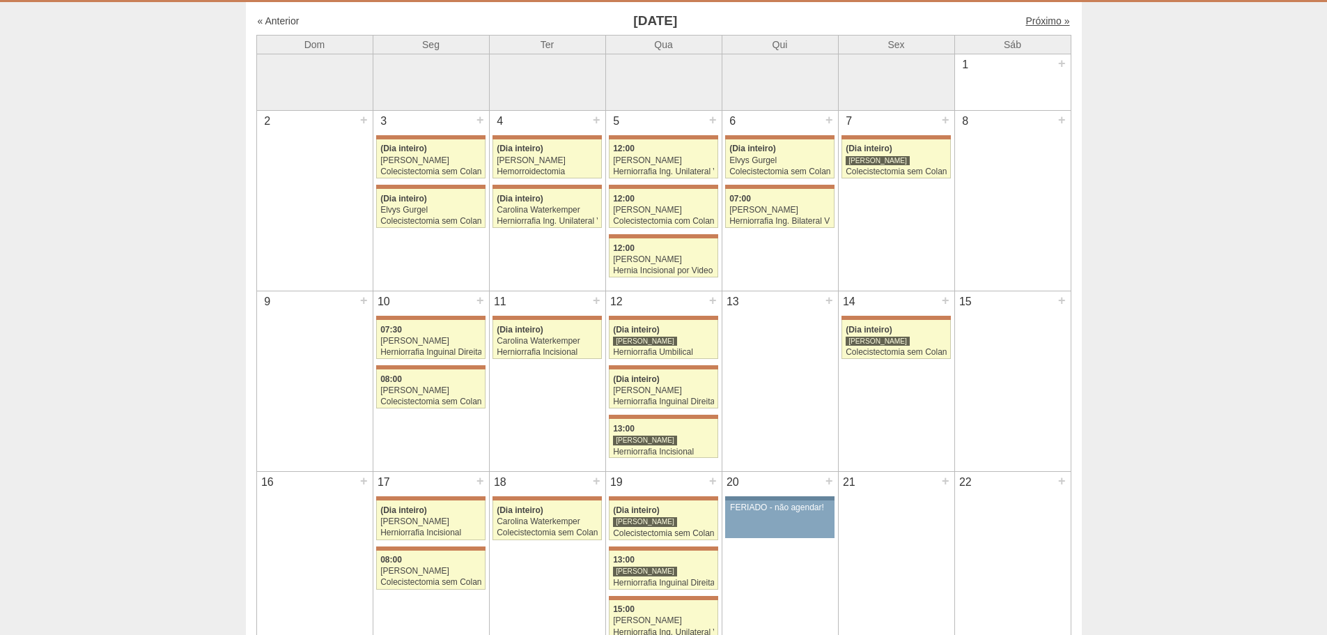 The height and width of the screenshot is (635, 1327). What do you see at coordinates (384, 302) in the screenshot?
I see `div: 10` at bounding box center [384, 302].